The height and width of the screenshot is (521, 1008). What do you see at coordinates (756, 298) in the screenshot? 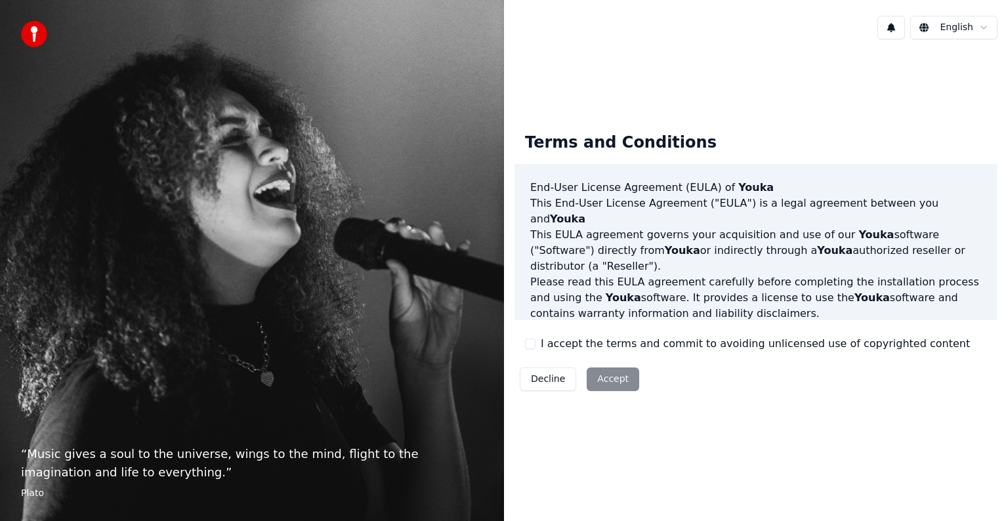
I see `p: Please read this EULA agreement carefully before completing the installation process and using th...` at bounding box center [756, 298].